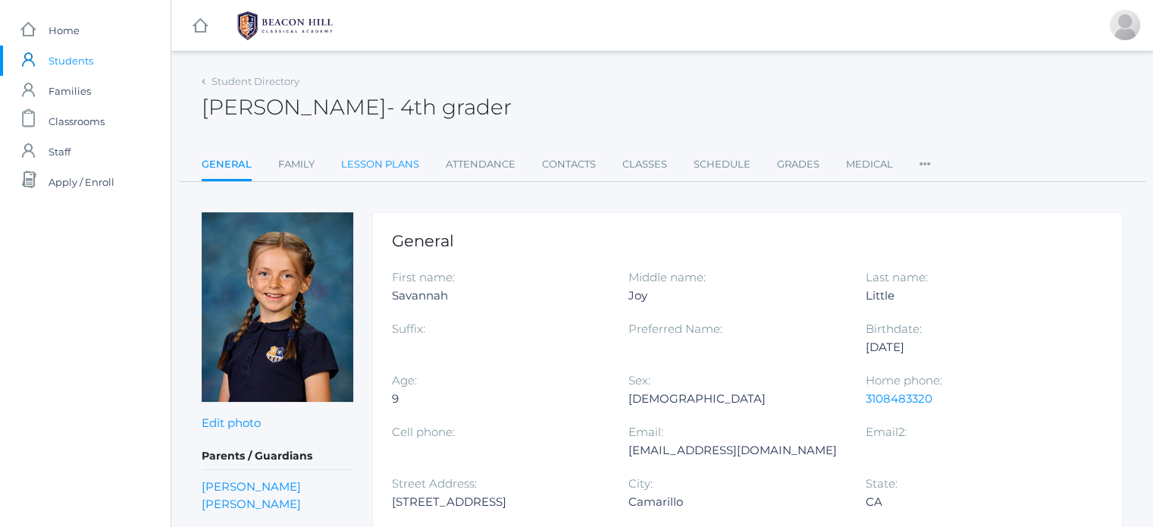  Describe the element at coordinates (881, 483) in the screenshot. I see `label: State:` at that location.